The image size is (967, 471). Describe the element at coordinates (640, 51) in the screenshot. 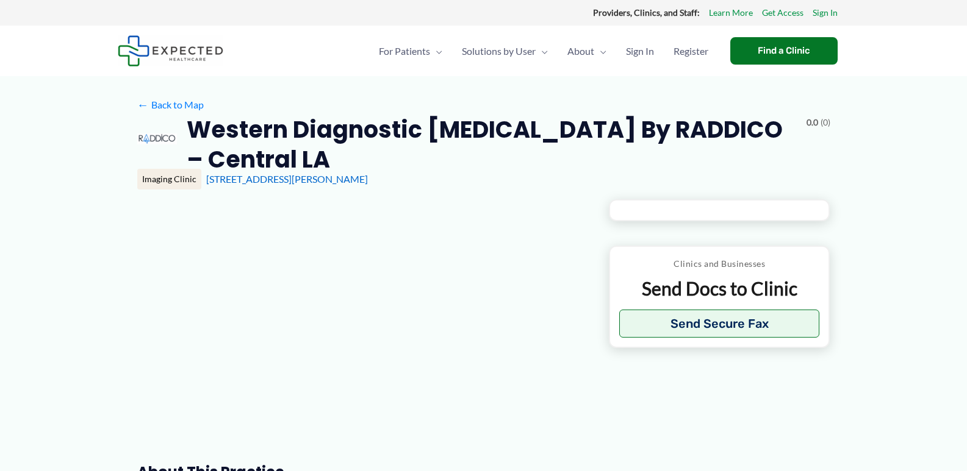

I see `span: Sign In` at that location.